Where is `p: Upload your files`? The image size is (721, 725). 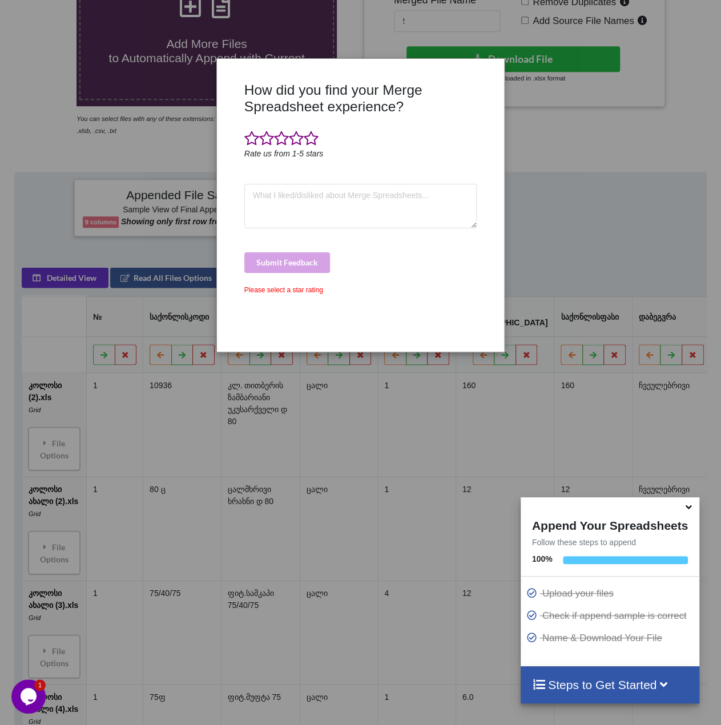
p: Upload your files is located at coordinates (611, 593).